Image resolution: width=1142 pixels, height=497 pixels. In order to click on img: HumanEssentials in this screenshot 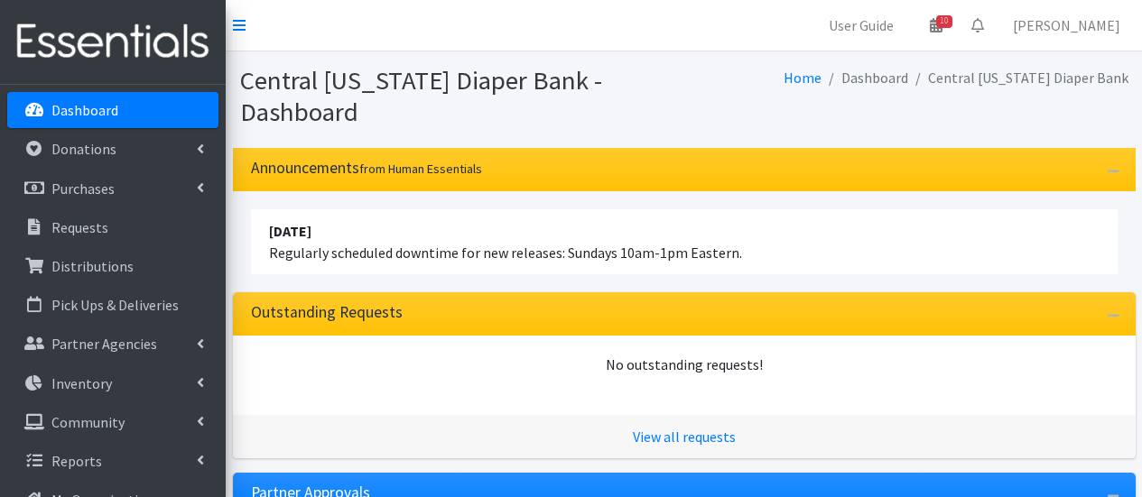, I will do `click(113, 42)`.